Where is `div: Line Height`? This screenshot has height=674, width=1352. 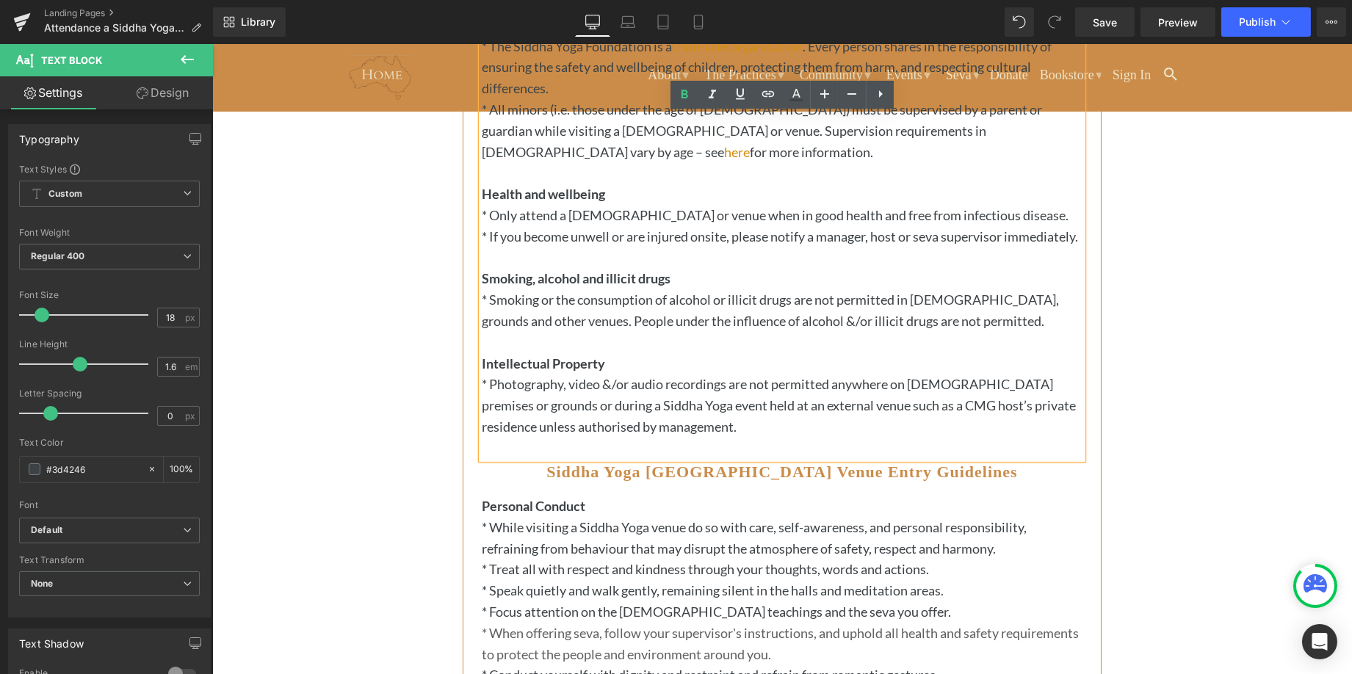 div: Line Height is located at coordinates (109, 344).